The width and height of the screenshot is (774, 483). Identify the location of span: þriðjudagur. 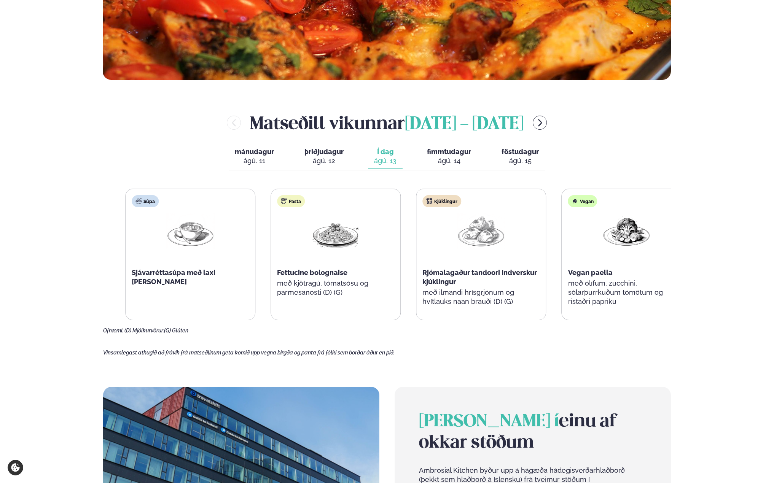
(324, 151).